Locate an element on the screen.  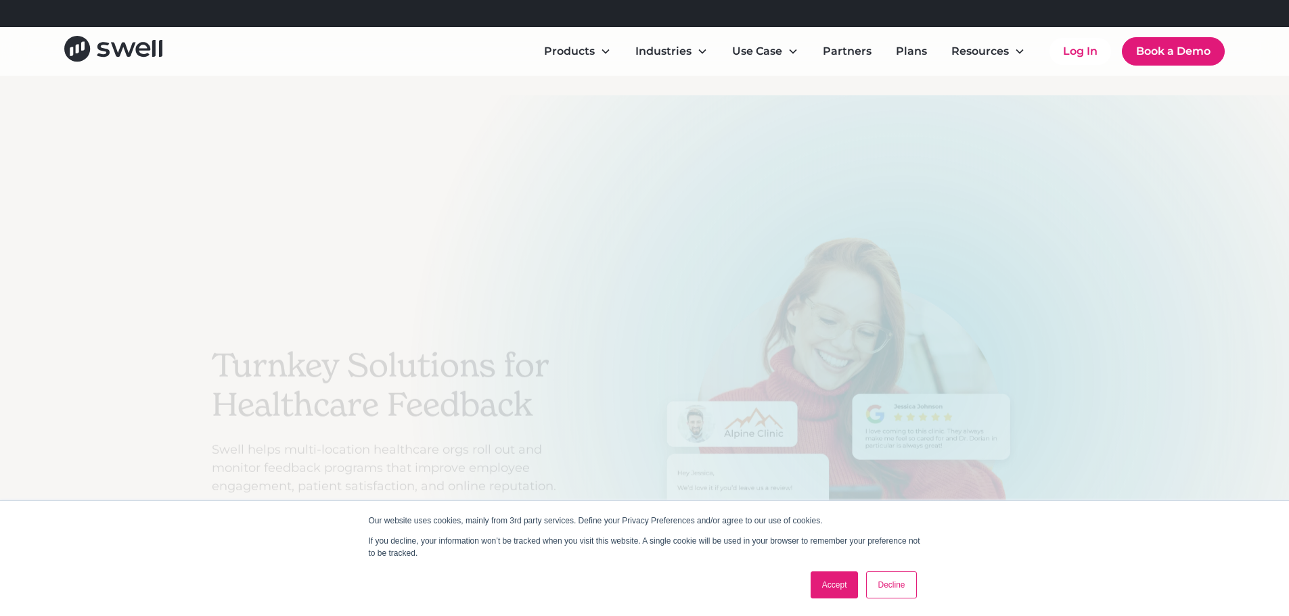
a: Book a Demo is located at coordinates (1173, 51).